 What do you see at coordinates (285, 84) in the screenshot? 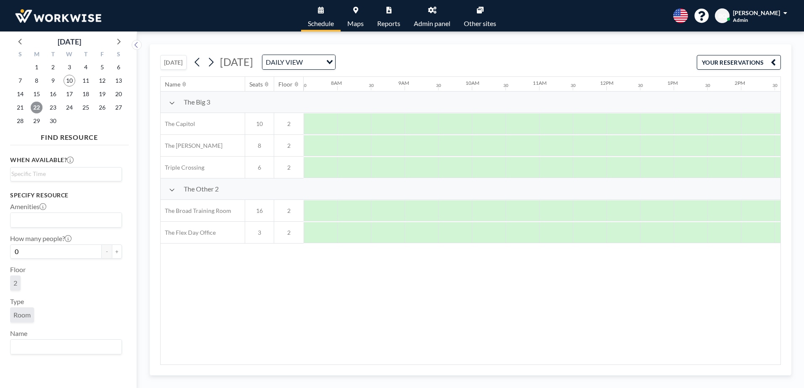
I see `div: Floor` at bounding box center [285, 84].